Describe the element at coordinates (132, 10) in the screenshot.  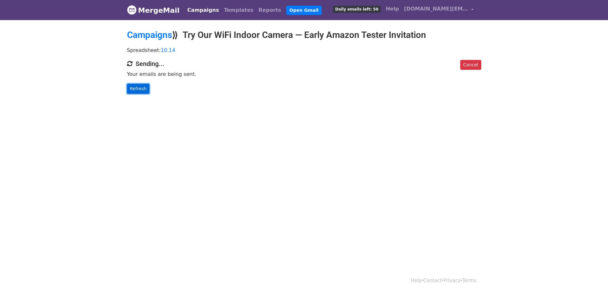
I see `img: MergeMail logo` at that location.